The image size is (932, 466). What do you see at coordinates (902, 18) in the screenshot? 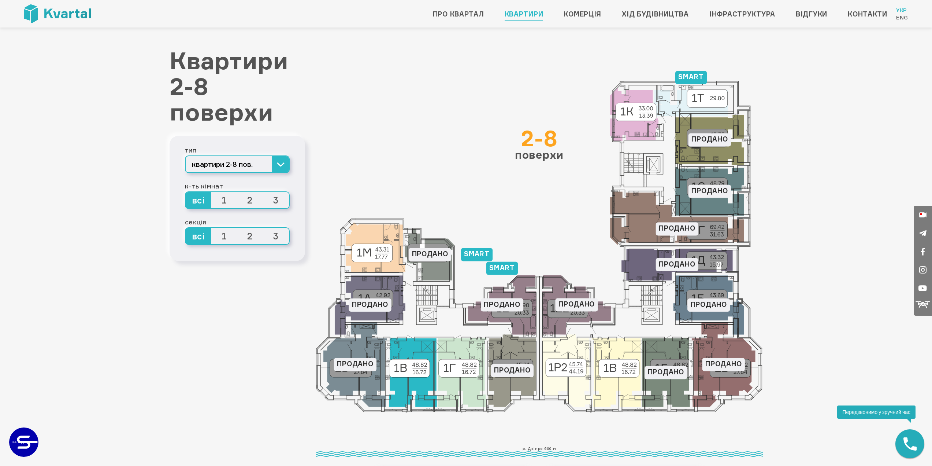
I see `a: Eng` at bounding box center [902, 18].